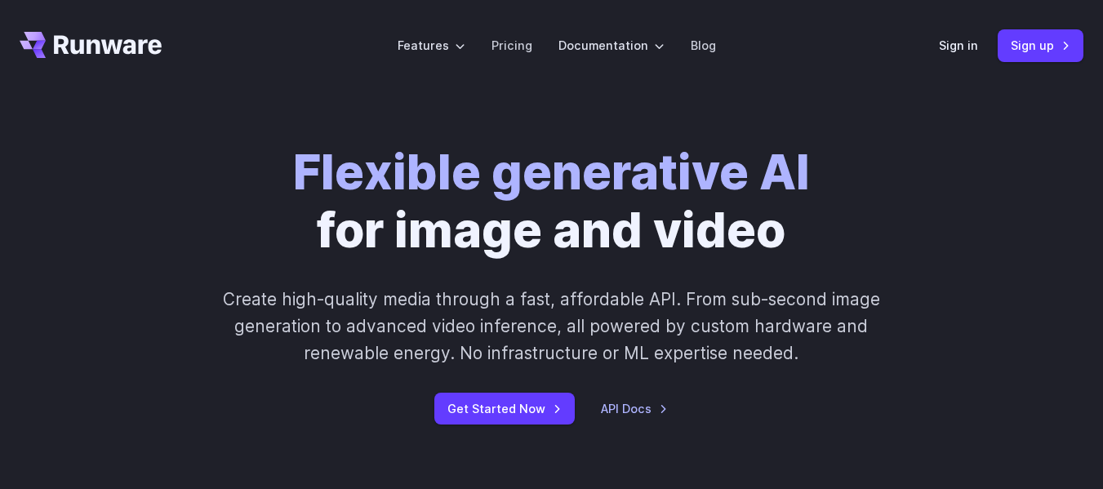 Image resolution: width=1103 pixels, height=489 pixels. Describe the element at coordinates (1040, 45) in the screenshot. I see `a: Sign up` at that location.